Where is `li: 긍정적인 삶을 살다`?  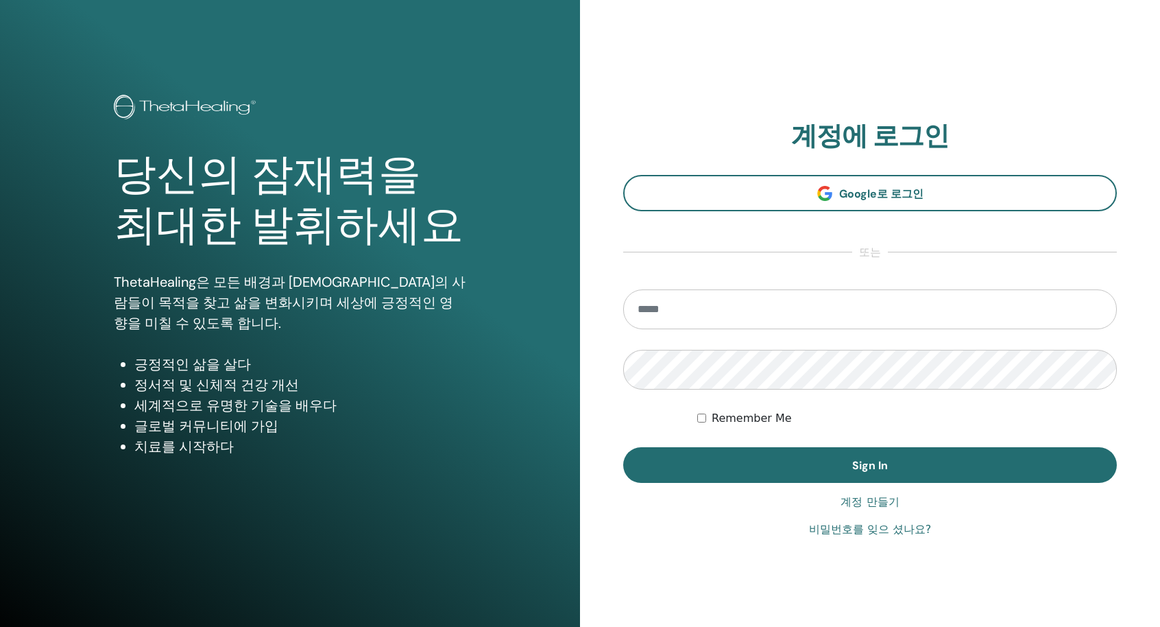 li: 긍정적인 삶을 살다 is located at coordinates (300, 364).